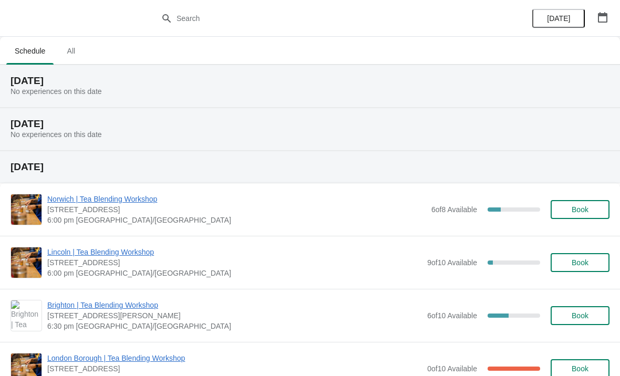  I want to click on img: Norwich | Tea Blending Workshop | 9 Back Of The Inns, Norwich NR2 1PT, UK | 6:00 pm Europe/London, so click(26, 210).